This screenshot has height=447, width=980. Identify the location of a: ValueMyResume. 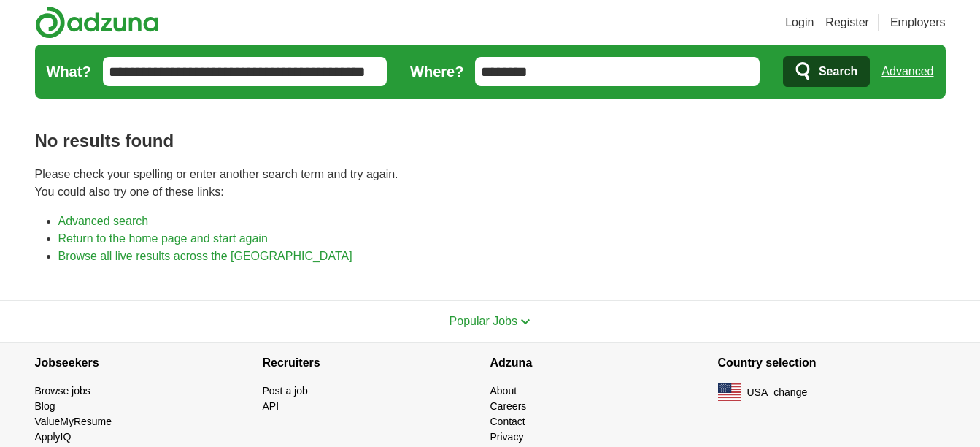
(74, 421).